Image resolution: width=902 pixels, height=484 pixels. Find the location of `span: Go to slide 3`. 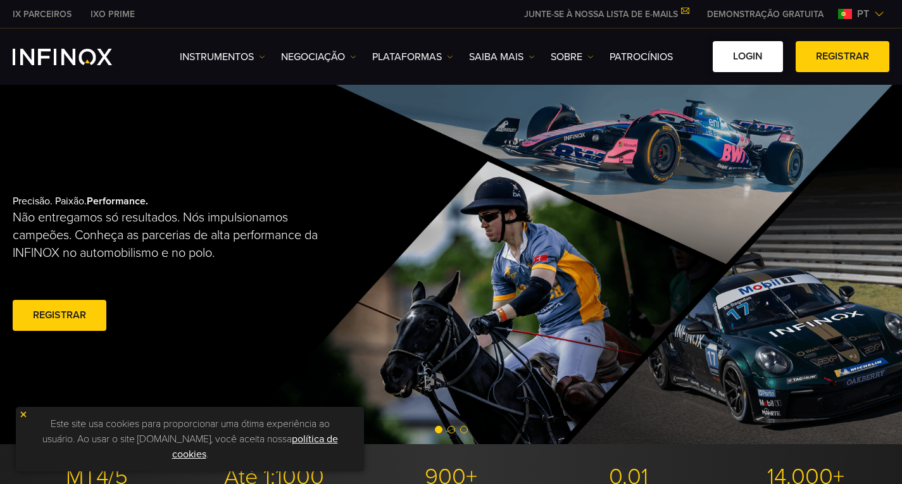

span: Go to slide 3 is located at coordinates (464, 430).